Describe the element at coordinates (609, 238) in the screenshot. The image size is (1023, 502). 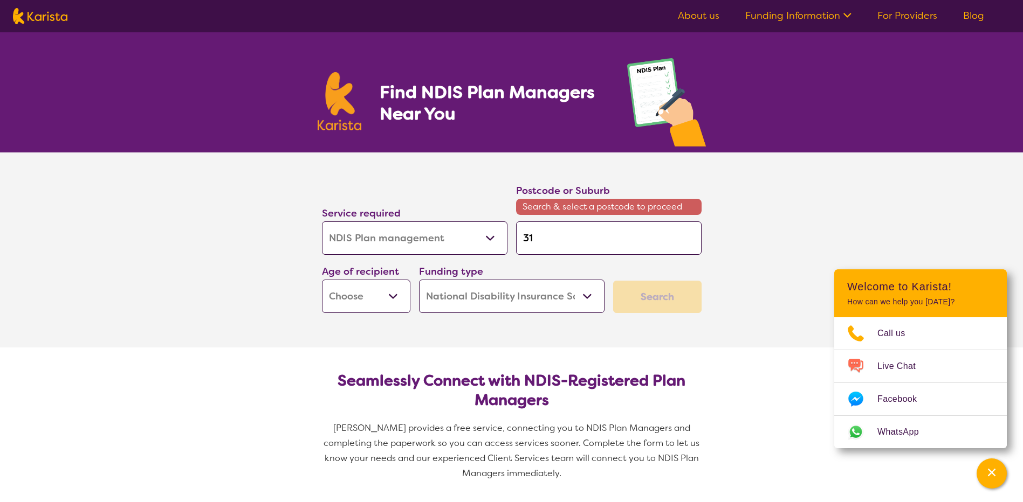
I see `input: Type` at that location.